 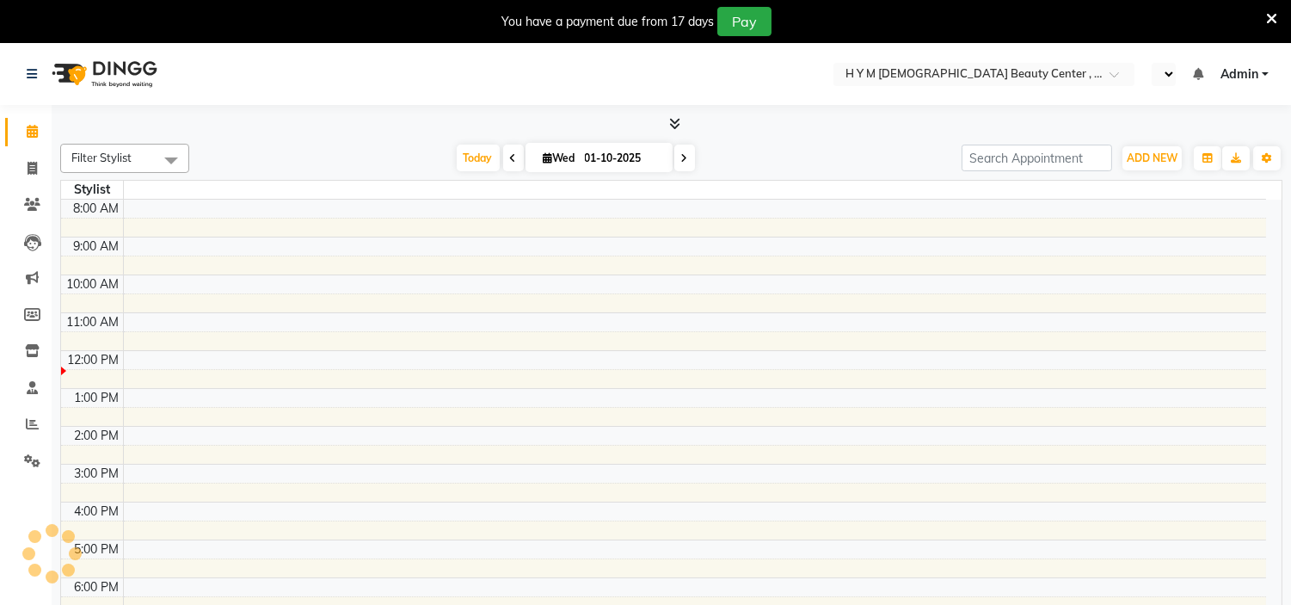 What do you see at coordinates (102, 74) in the screenshot?
I see `img: logo` at bounding box center [102, 74].